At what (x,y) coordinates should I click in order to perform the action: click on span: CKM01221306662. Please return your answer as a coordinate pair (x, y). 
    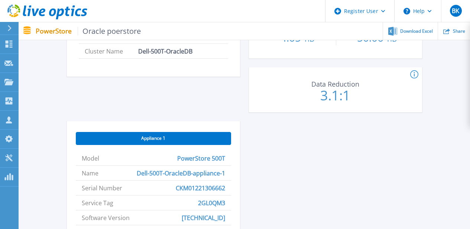
    Looking at the image, I should click on (200, 188).